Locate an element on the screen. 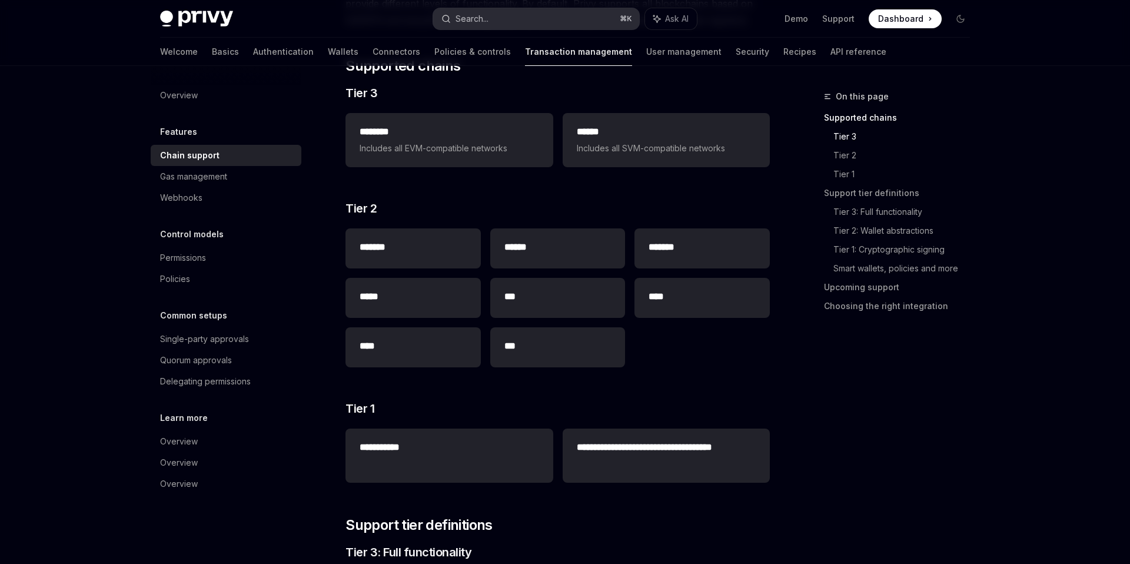  span: Tier 1 is located at coordinates (360, 409).